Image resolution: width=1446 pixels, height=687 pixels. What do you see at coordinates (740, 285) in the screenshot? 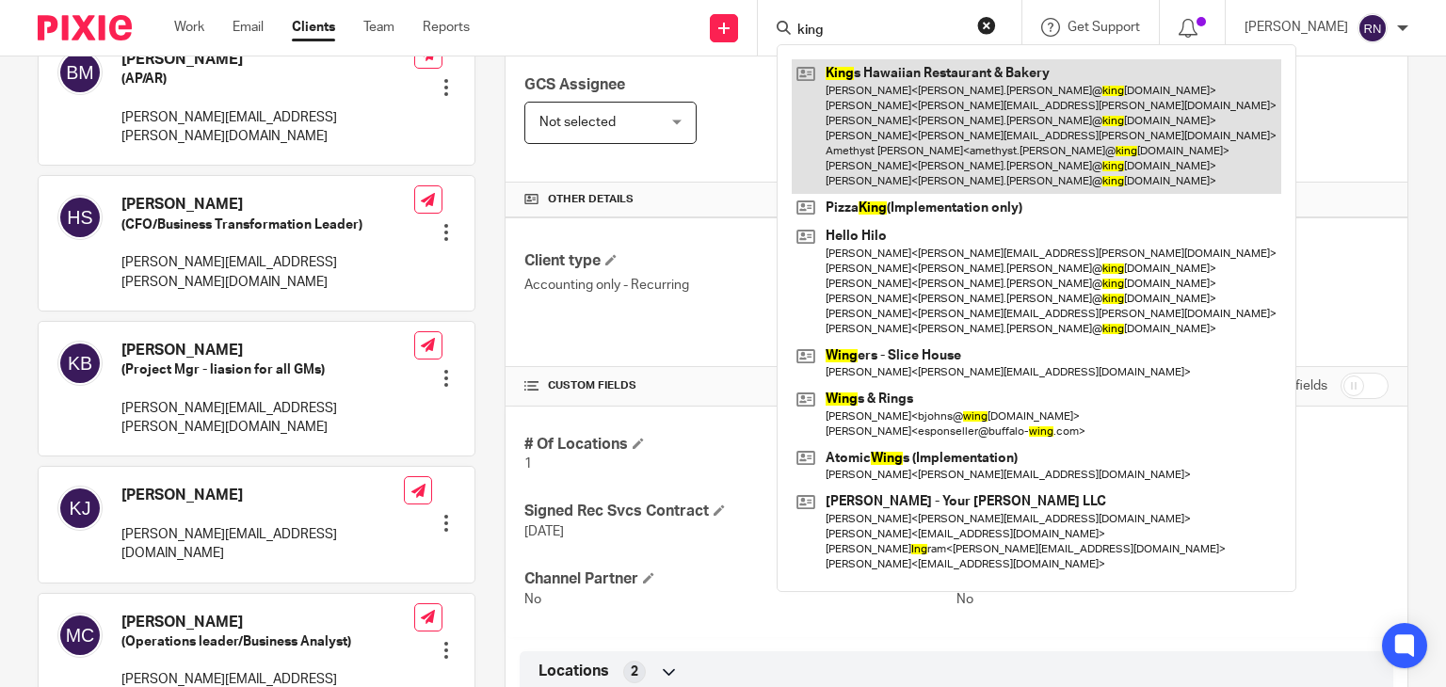
I see `p: Accounting only - Recurring` at bounding box center [740, 285].